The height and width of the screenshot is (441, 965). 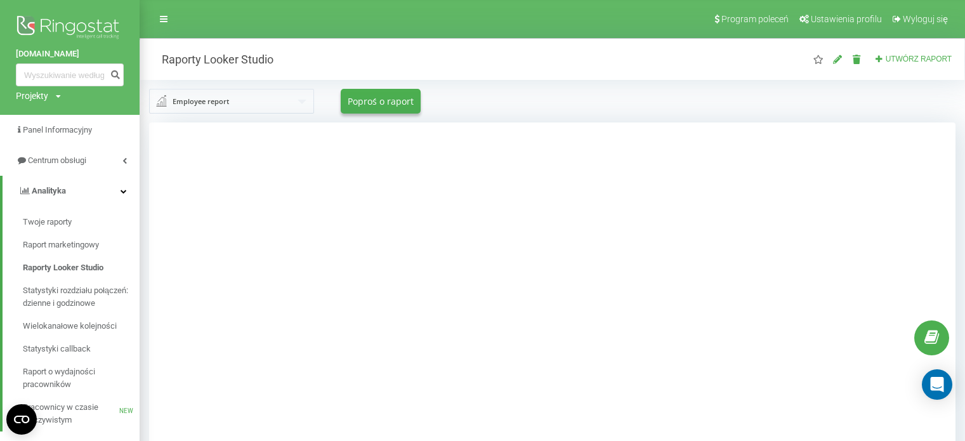 I want to click on span: Analityka, so click(x=49, y=190).